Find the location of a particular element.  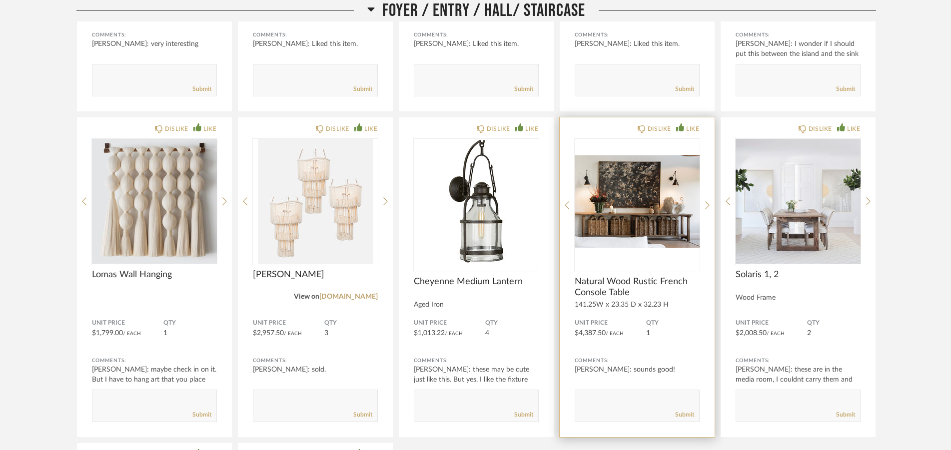

span: $2,008.50 is located at coordinates (751, 333).